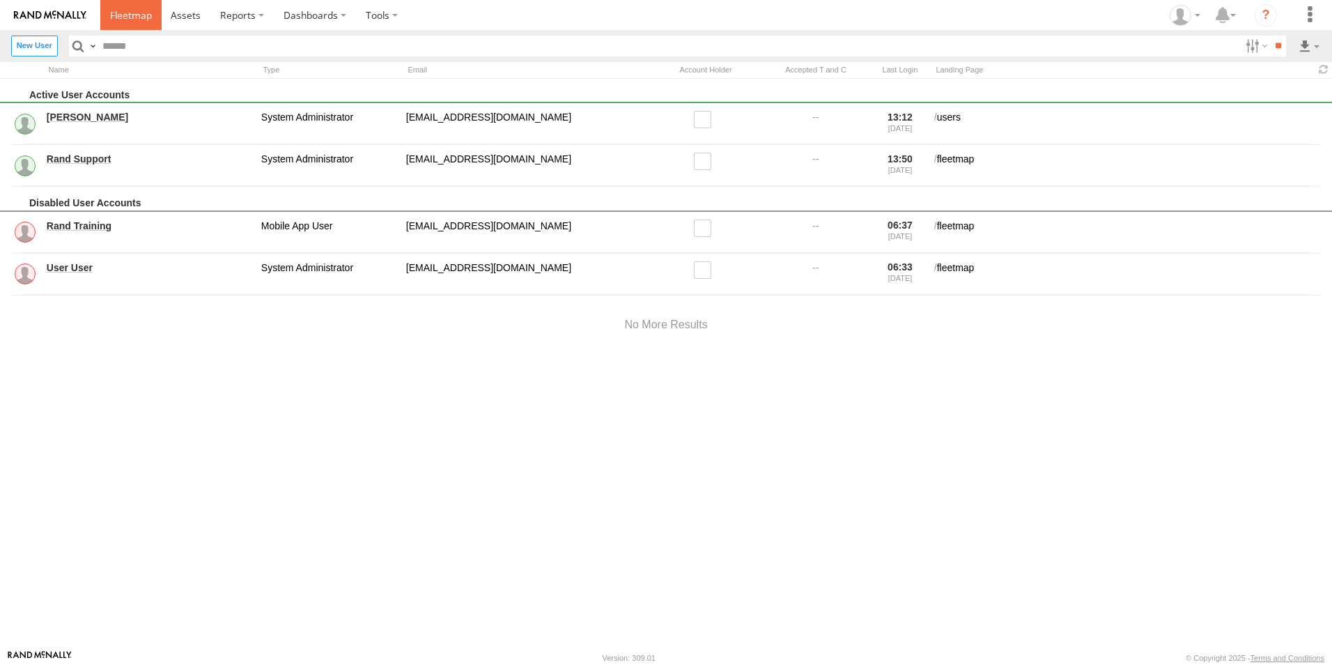 The image size is (1332, 665). What do you see at coordinates (1121, 70) in the screenshot?
I see `div: Landing Page` at bounding box center [1121, 70].